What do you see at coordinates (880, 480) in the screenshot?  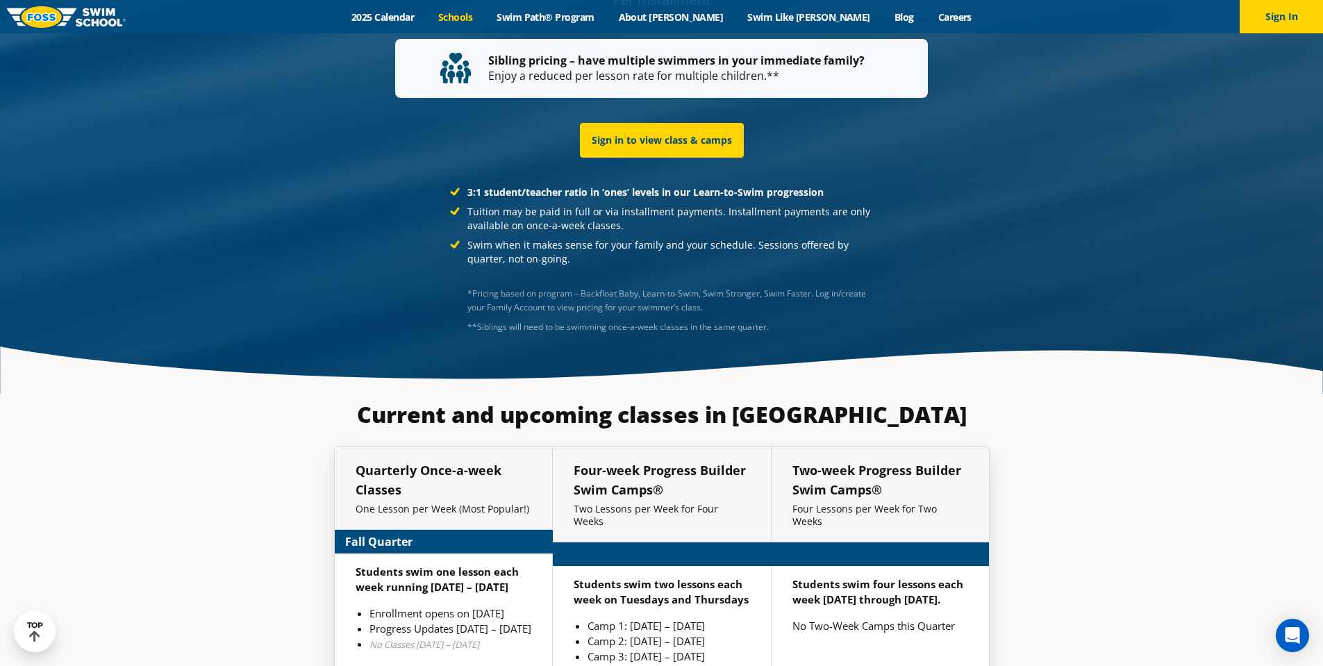 I see `h5: Two-week Progress Builder Swim Camps®` at bounding box center [880, 480].